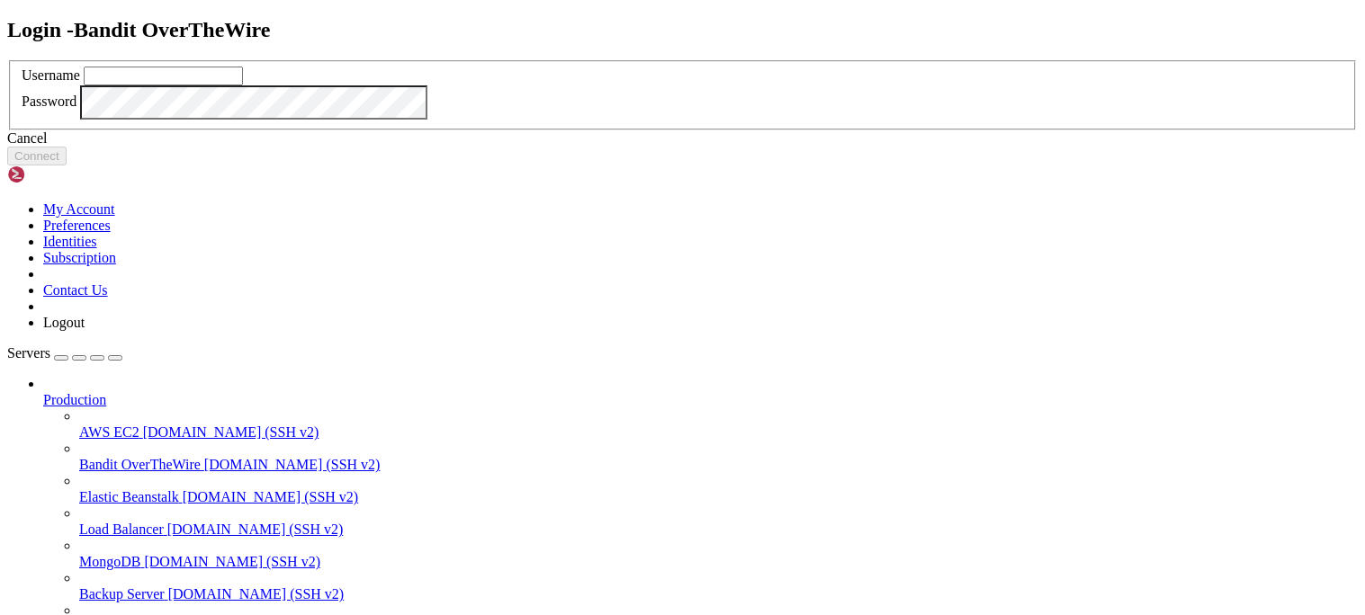 The height and width of the screenshot is (615, 1365). Describe the element at coordinates (37, 156) in the screenshot. I see `button: Connect` at that location.